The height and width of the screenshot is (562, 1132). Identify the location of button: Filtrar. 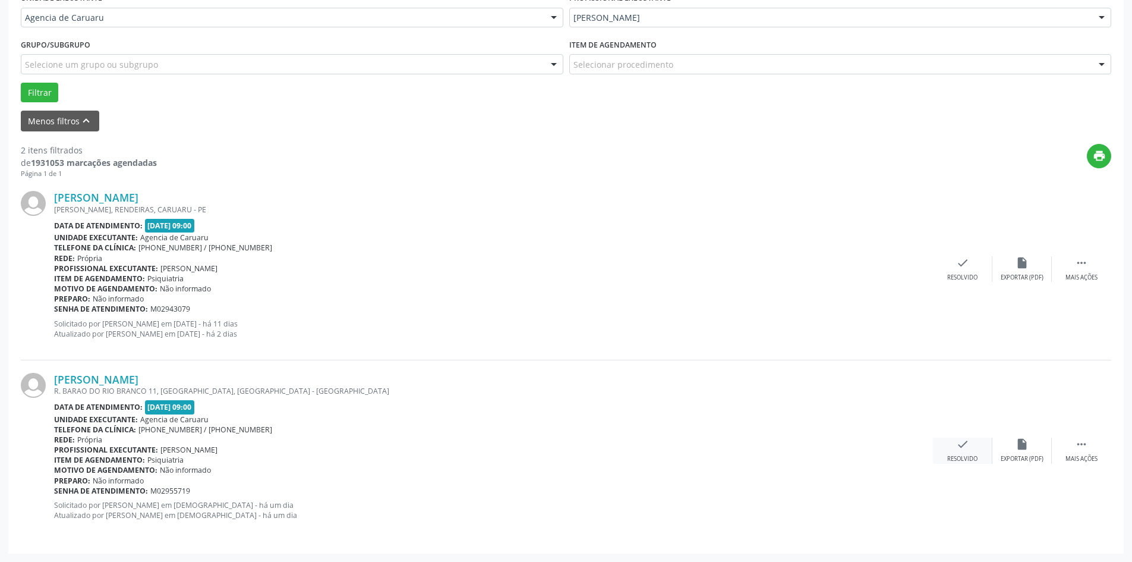
(39, 93).